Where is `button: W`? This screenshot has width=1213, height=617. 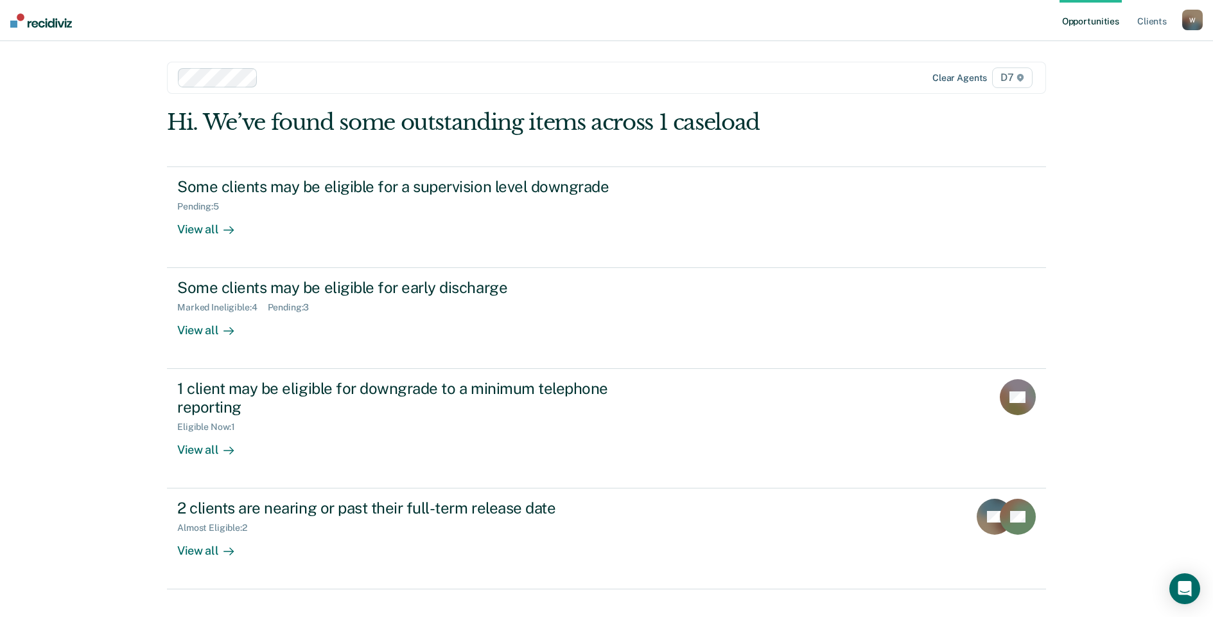
button: W is located at coordinates (1193, 20).